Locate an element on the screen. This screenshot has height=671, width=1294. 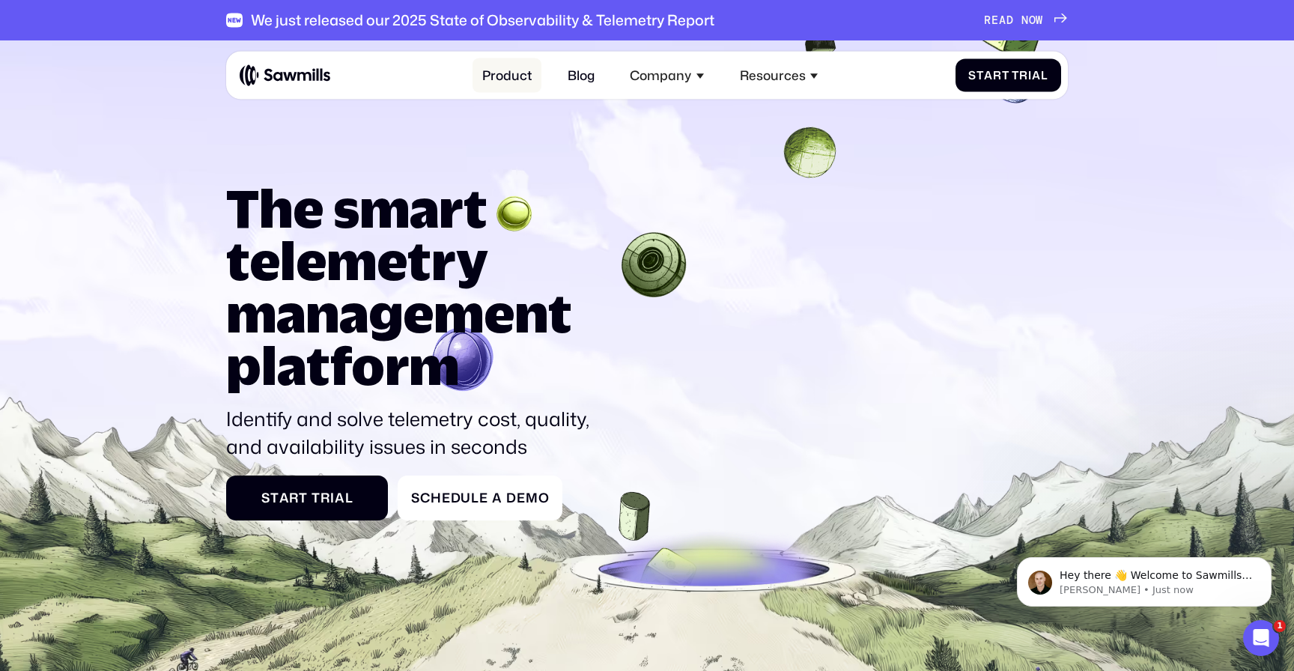
img: Profile image for Winston is located at coordinates (46, 57).